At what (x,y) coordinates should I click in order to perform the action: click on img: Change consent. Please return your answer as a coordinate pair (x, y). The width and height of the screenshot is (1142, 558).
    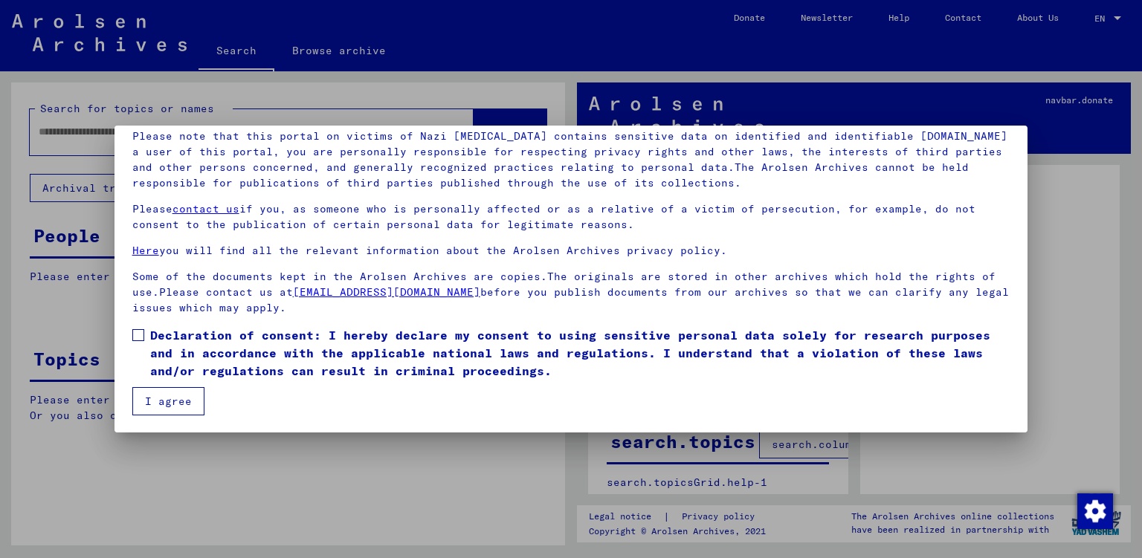
    Looking at the image, I should click on (1095, 512).